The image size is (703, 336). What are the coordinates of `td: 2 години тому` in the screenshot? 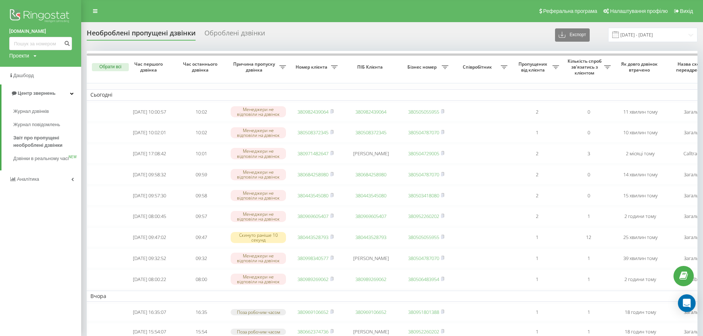 It's located at (641, 280).